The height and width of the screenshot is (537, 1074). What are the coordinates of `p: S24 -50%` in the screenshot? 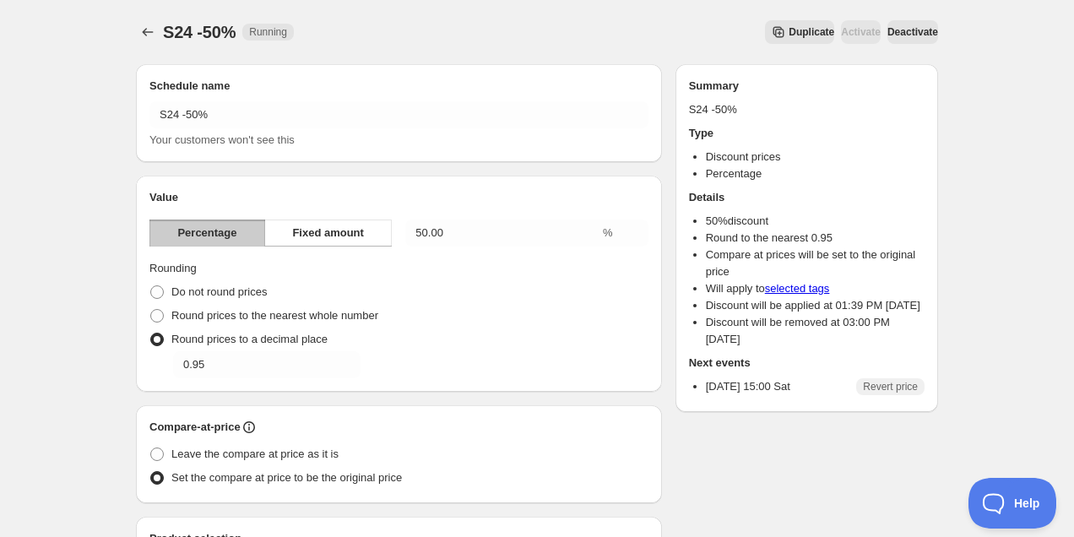 It's located at (807, 110).